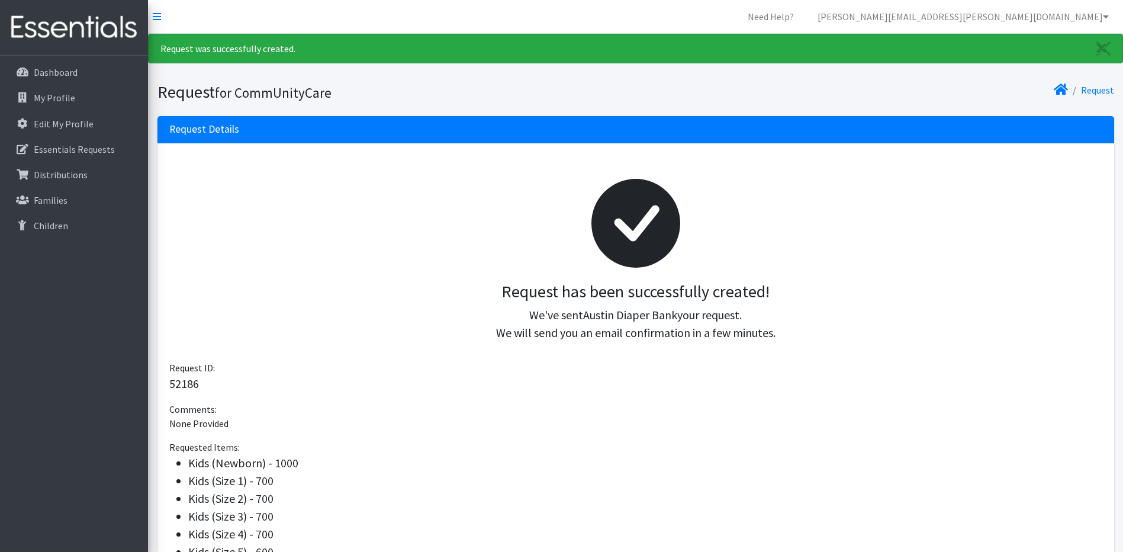 The image size is (1123, 552). Describe the element at coordinates (635, 49) in the screenshot. I see `div: Request was successfully created.` at that location.